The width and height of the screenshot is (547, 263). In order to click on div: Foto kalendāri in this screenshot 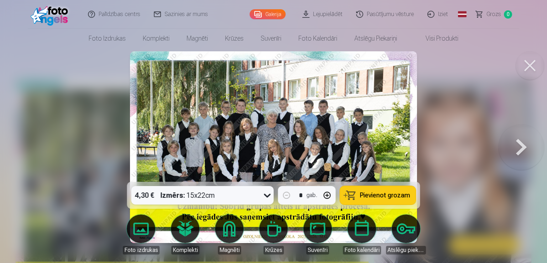, I will do `click(362, 250)`.